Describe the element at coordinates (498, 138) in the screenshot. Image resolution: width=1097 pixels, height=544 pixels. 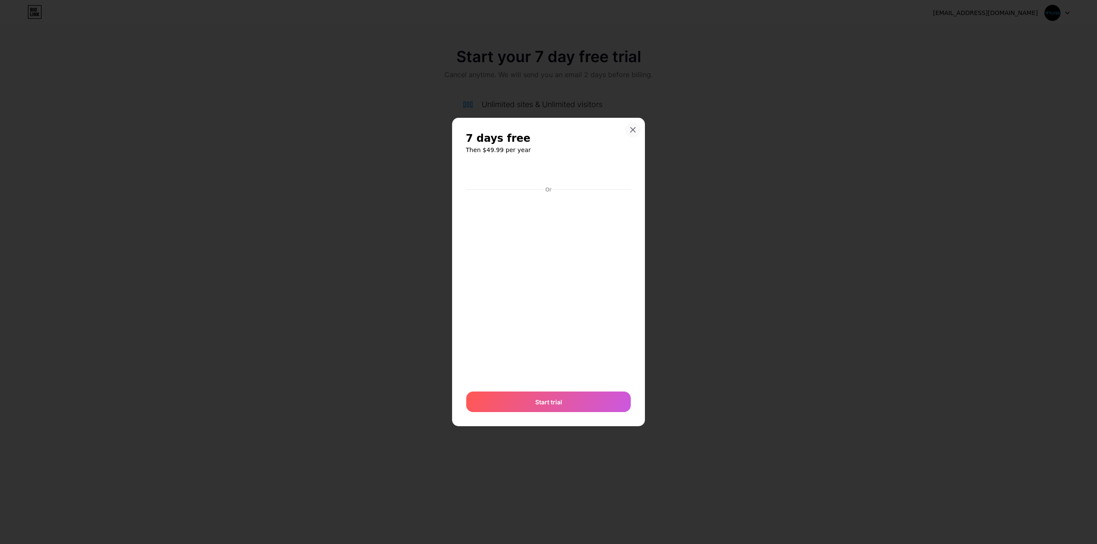
I see `span: 7 days free` at that location.